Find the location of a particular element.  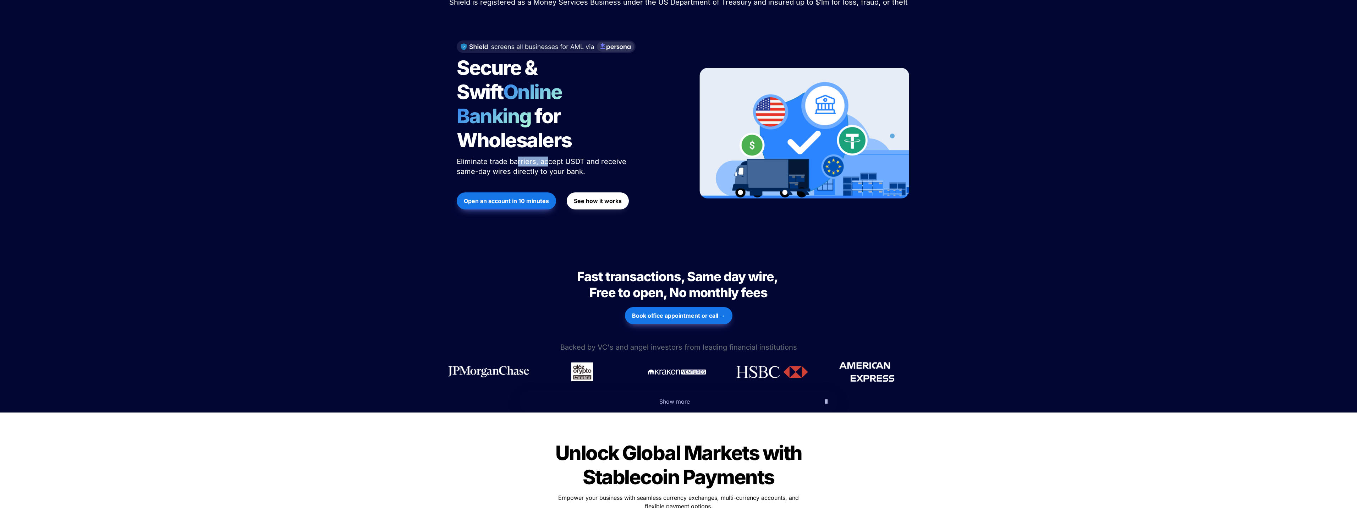

button: Show more is located at coordinates (678, 401).